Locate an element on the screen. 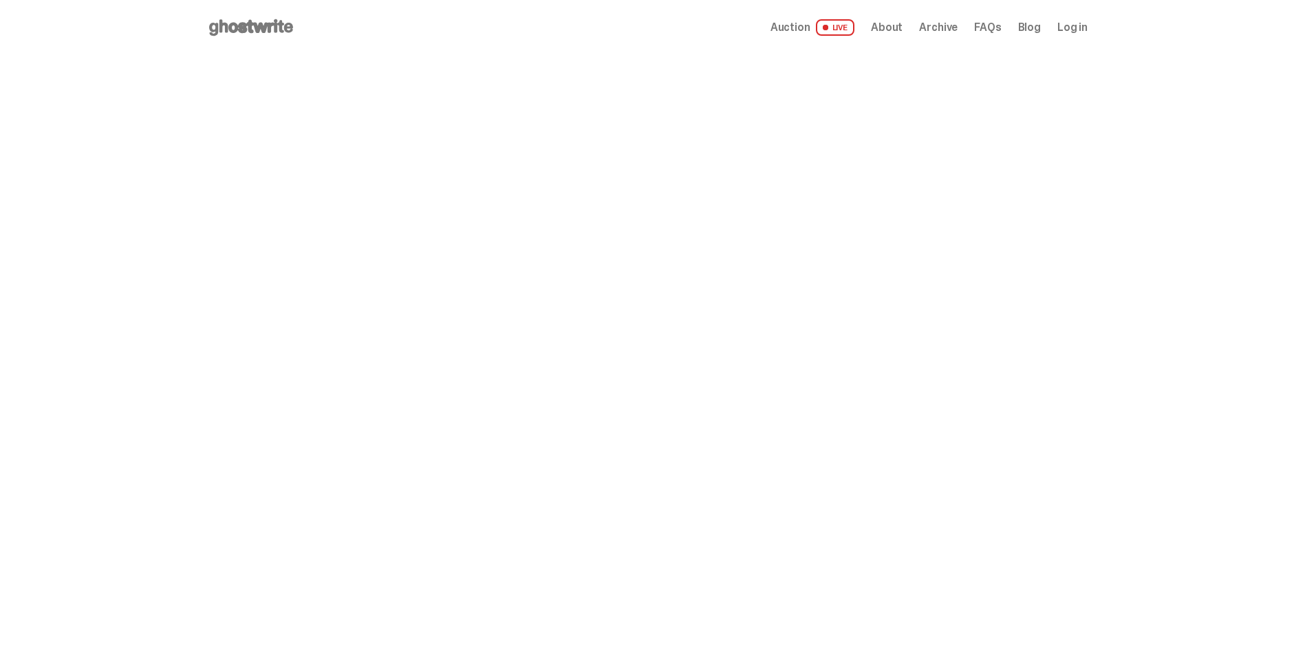 This screenshot has width=1305, height=656. span: About is located at coordinates (887, 28).